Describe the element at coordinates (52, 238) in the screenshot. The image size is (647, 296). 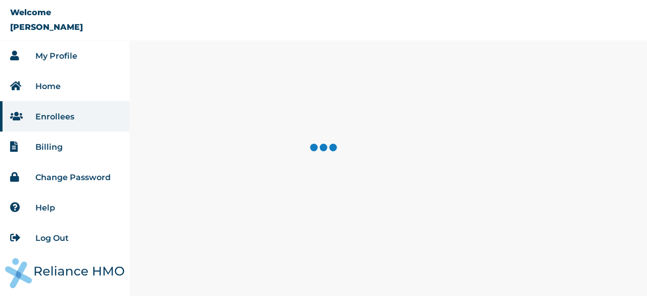
I see `a: Log Out` at that location.